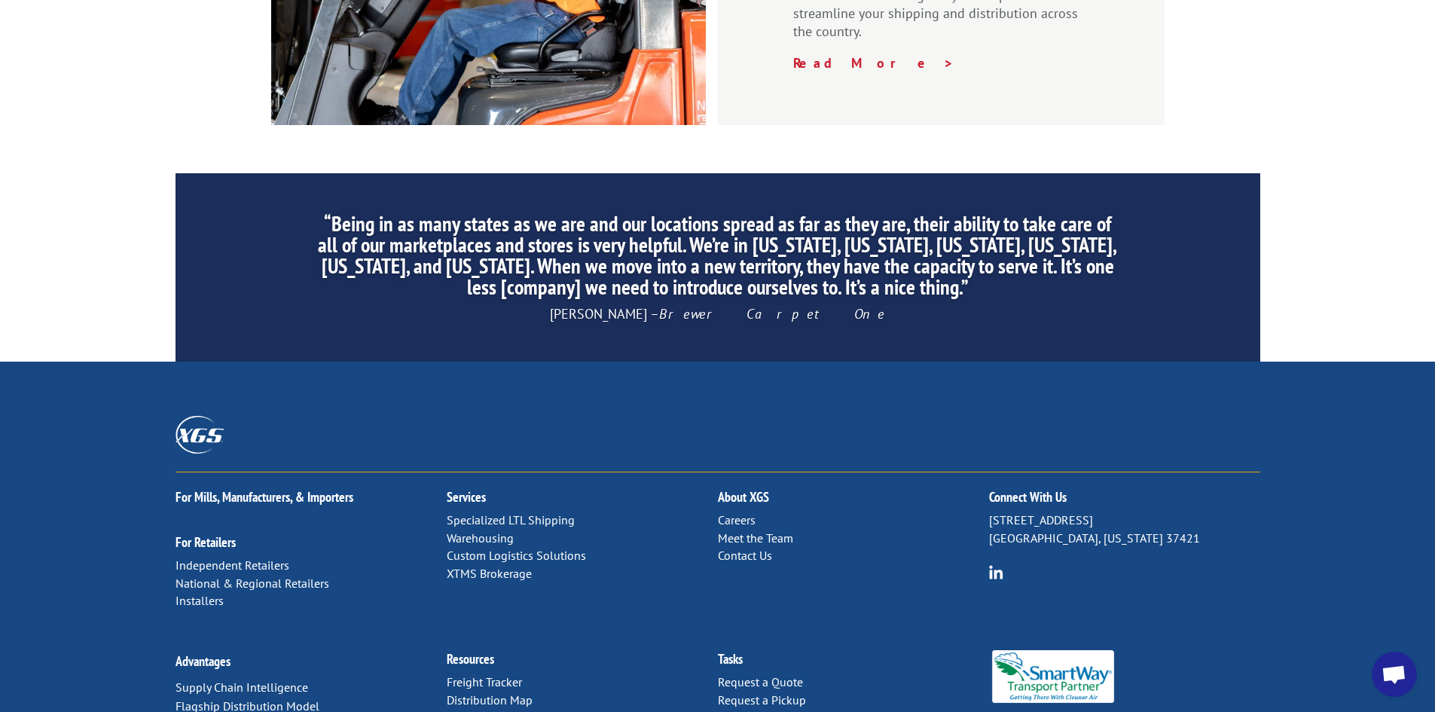 This screenshot has height=712, width=1435. I want to click on a: Installers, so click(200, 600).